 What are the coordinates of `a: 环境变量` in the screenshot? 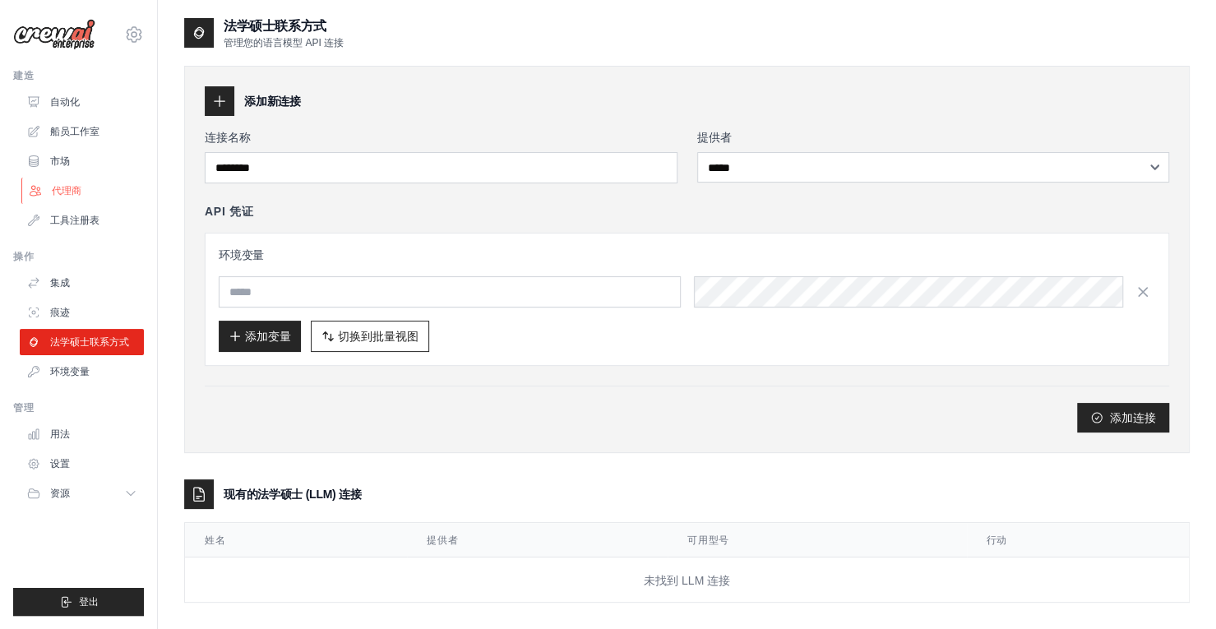 It's located at (81, 372).